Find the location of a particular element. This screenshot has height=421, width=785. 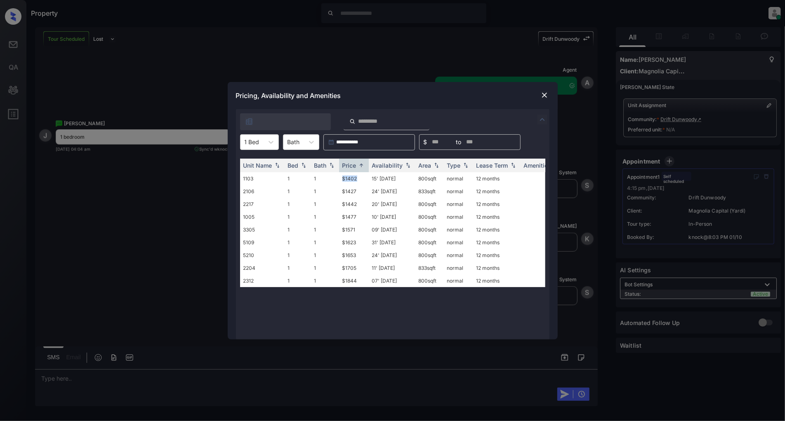

div: Type is located at coordinates (454, 165).